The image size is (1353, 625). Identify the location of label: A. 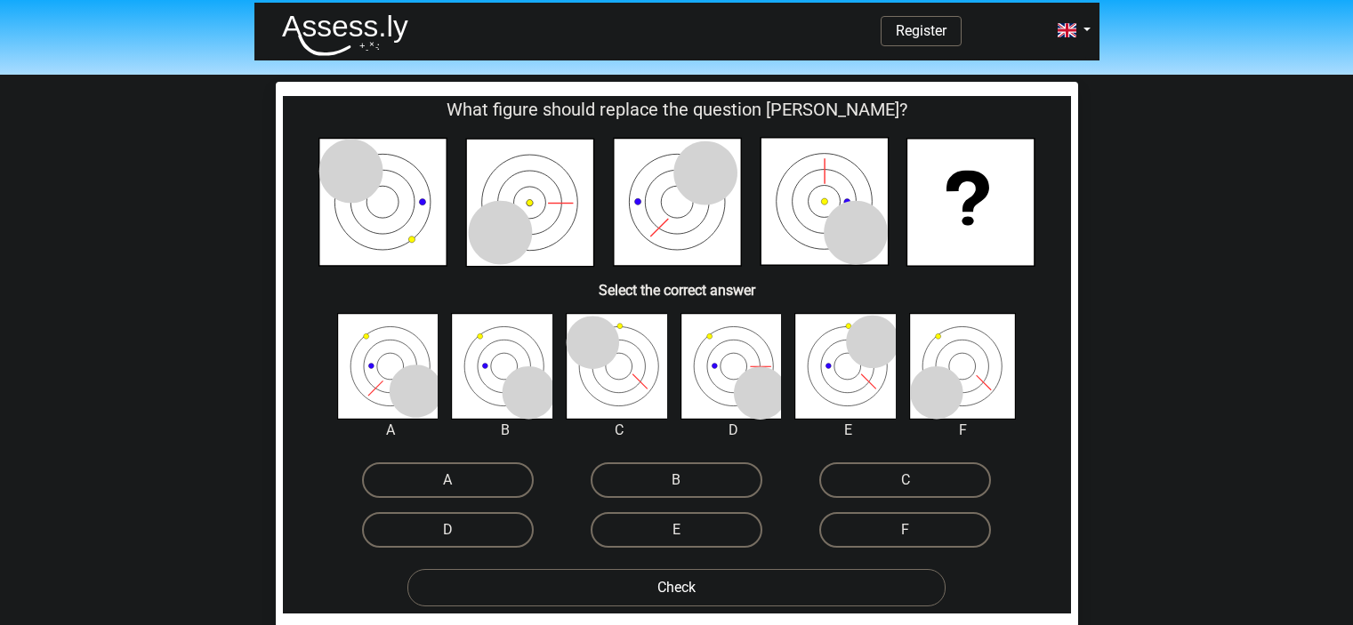
(447, 480).